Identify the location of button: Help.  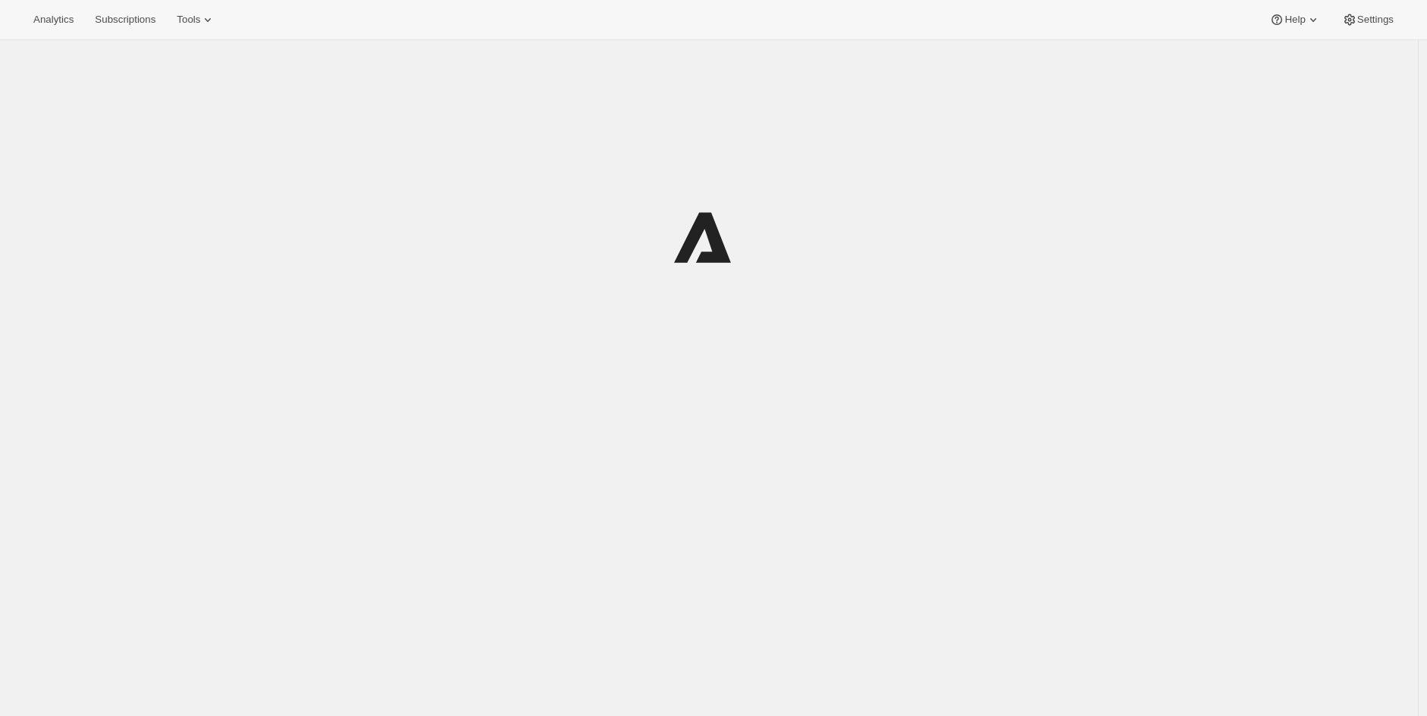
(1294, 20).